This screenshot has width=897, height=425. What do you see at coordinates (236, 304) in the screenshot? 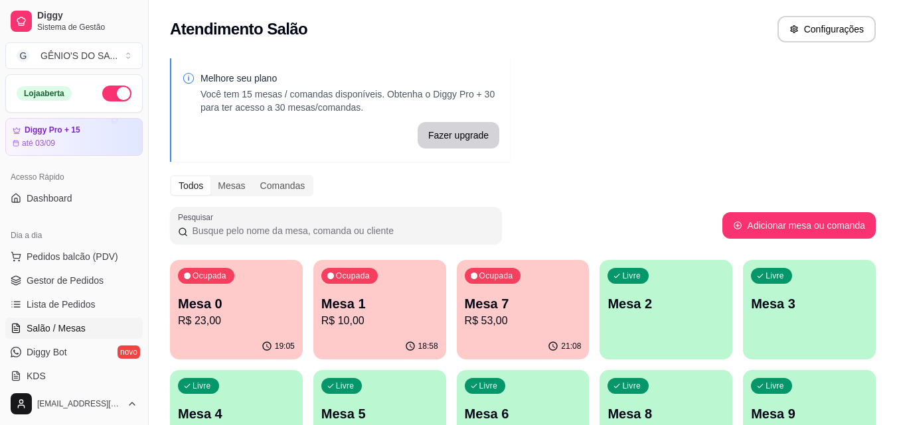
I see `p: Mesa 0` at bounding box center [236, 304].